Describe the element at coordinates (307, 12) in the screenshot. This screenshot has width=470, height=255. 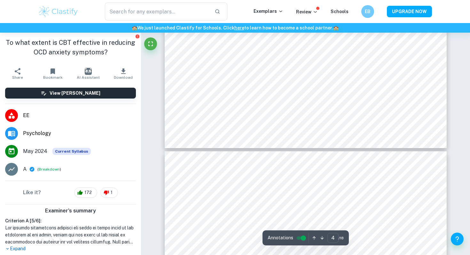
I see `p: Review` at that location.